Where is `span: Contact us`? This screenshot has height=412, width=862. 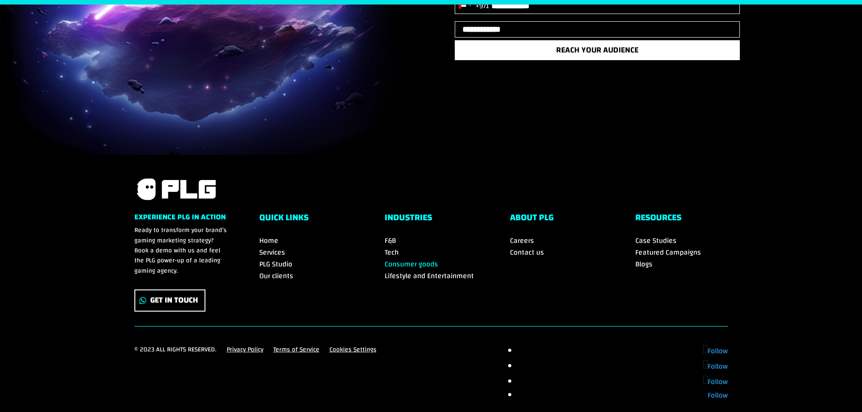 span: Contact us is located at coordinates (527, 253).